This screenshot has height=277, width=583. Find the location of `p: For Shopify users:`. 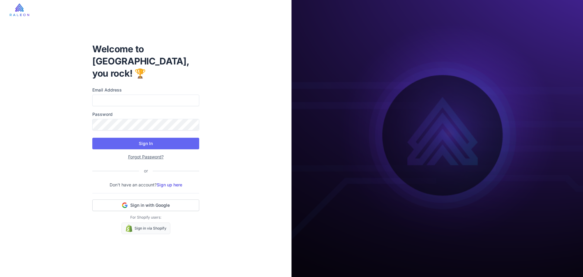

p: For Shopify users: is located at coordinates (146, 217).